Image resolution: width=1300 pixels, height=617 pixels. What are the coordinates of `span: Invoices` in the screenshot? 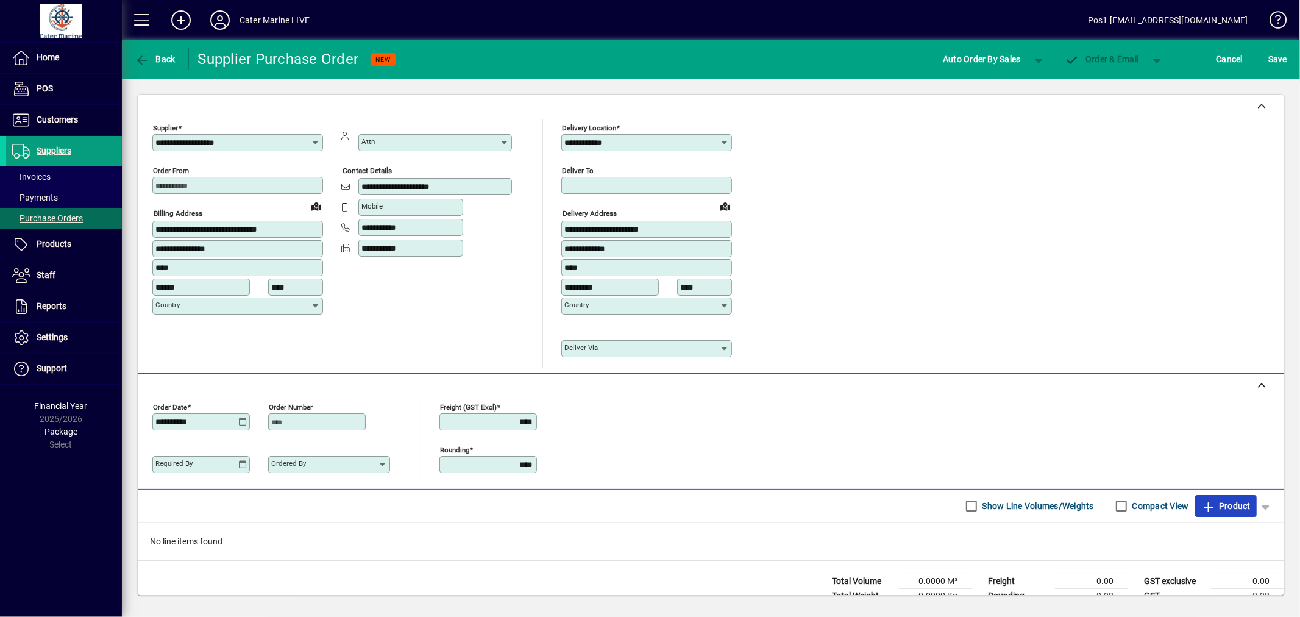 It's located at (31, 177).